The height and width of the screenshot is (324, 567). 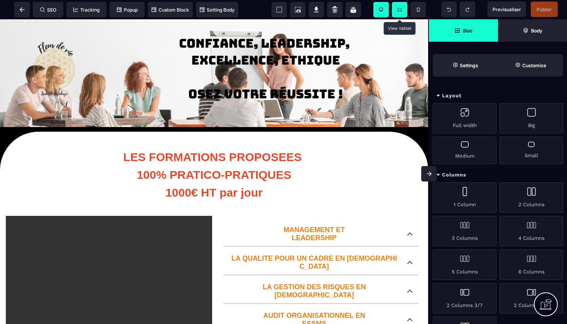 What do you see at coordinates (465, 231) in the screenshot?
I see `div: 3 Columns` at bounding box center [465, 231].